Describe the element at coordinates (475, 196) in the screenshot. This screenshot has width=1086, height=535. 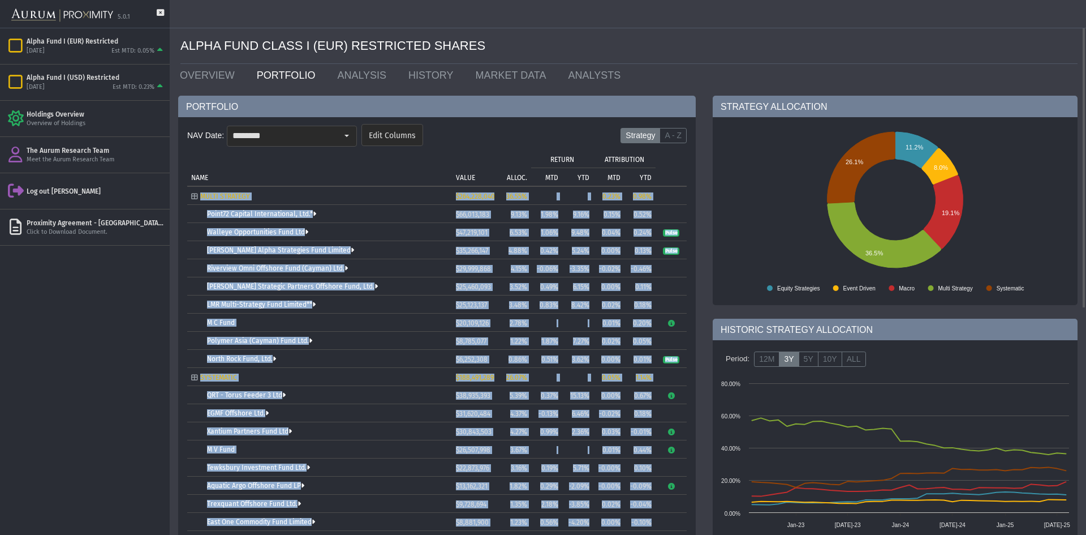
I see `span: $264,228,040` at that location.